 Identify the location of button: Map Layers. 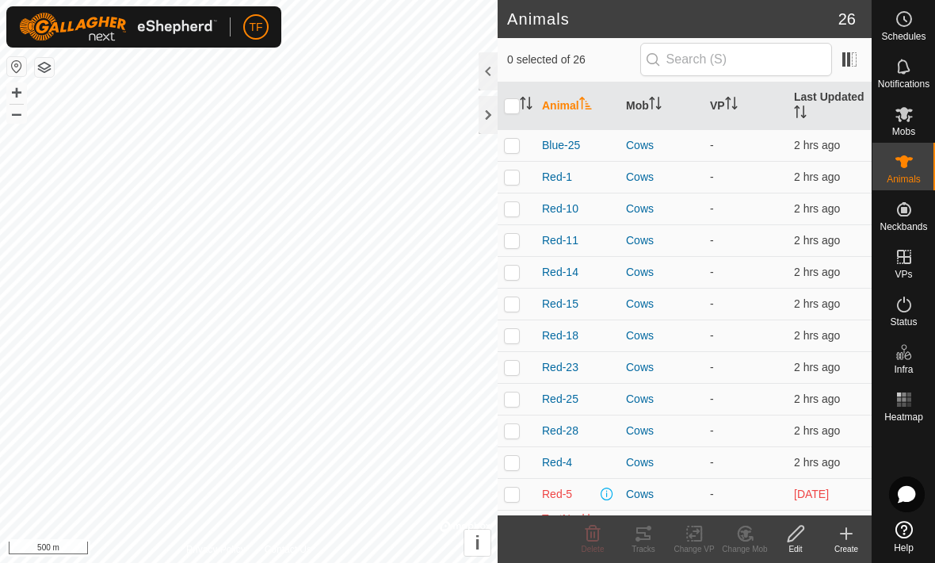
(44, 67).